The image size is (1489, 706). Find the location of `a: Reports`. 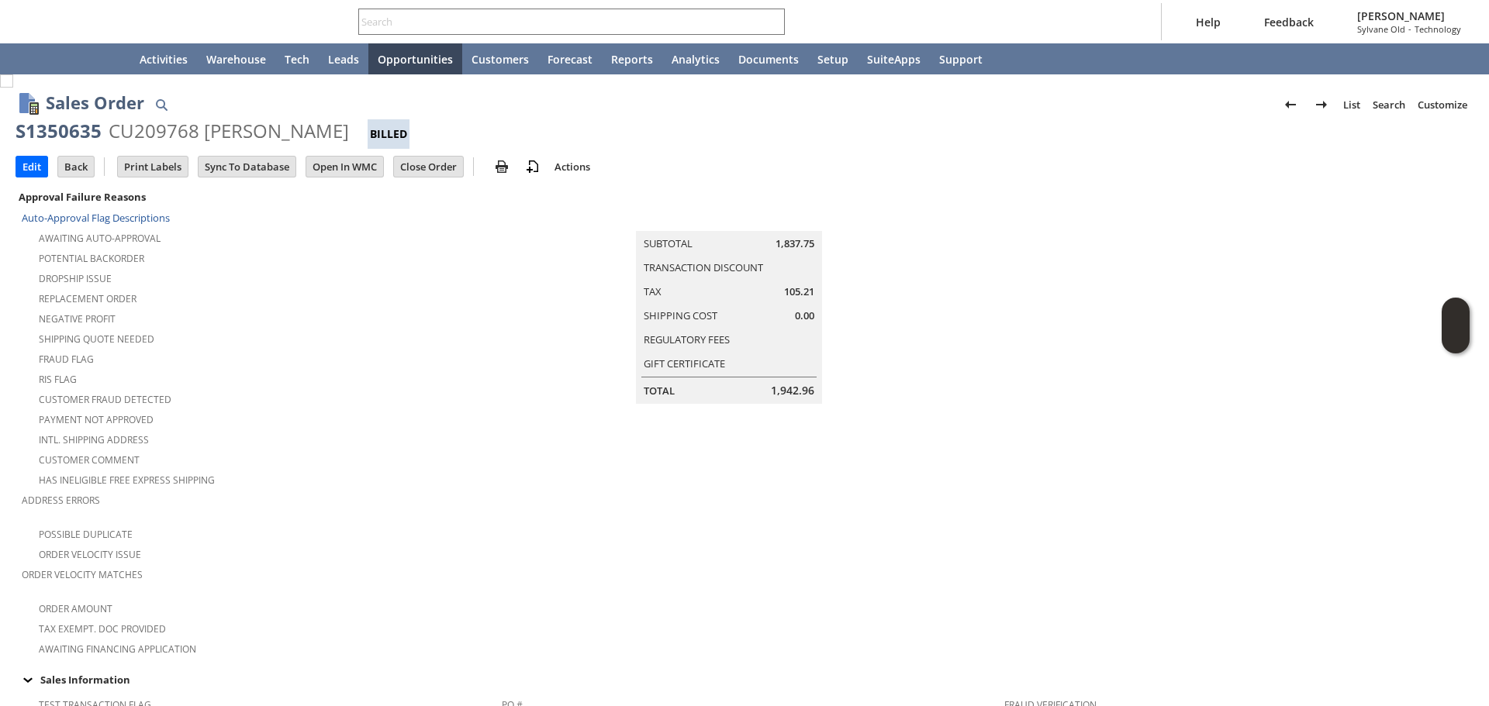

a: Reports is located at coordinates (632, 59).